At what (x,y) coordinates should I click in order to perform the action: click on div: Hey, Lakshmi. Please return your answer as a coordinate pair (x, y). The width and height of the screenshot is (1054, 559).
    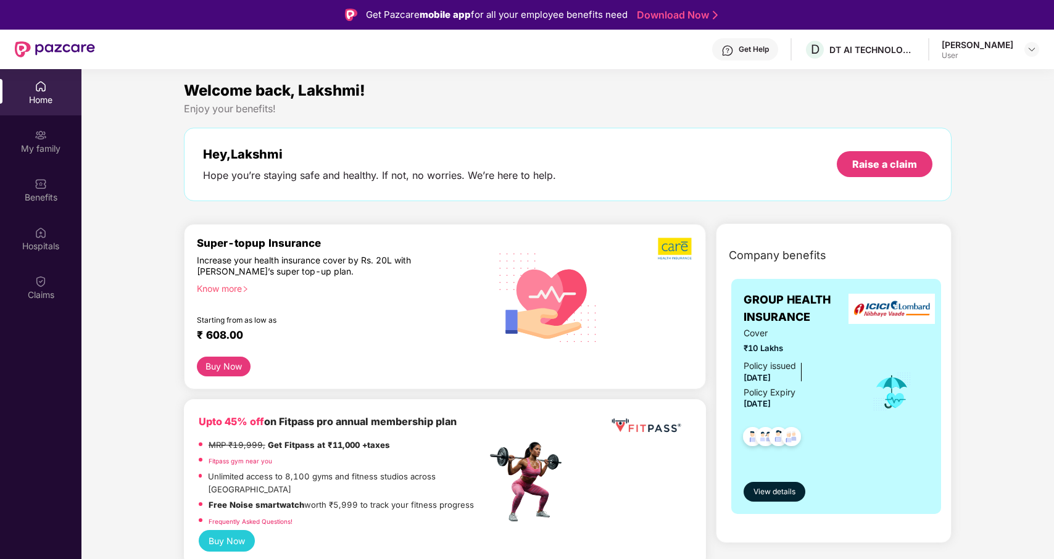
    Looking at the image, I should click on (380, 154).